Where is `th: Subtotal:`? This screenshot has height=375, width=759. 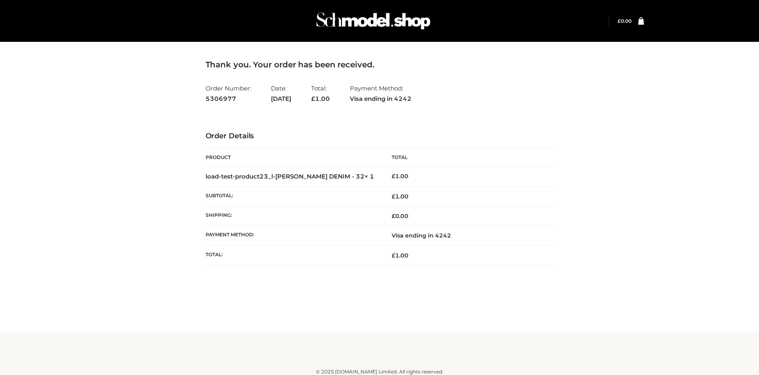 th: Subtotal: is located at coordinates (292, 196).